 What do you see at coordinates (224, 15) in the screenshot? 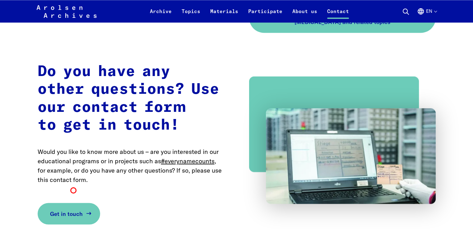
I see `a: Materials` at bounding box center [224, 15].